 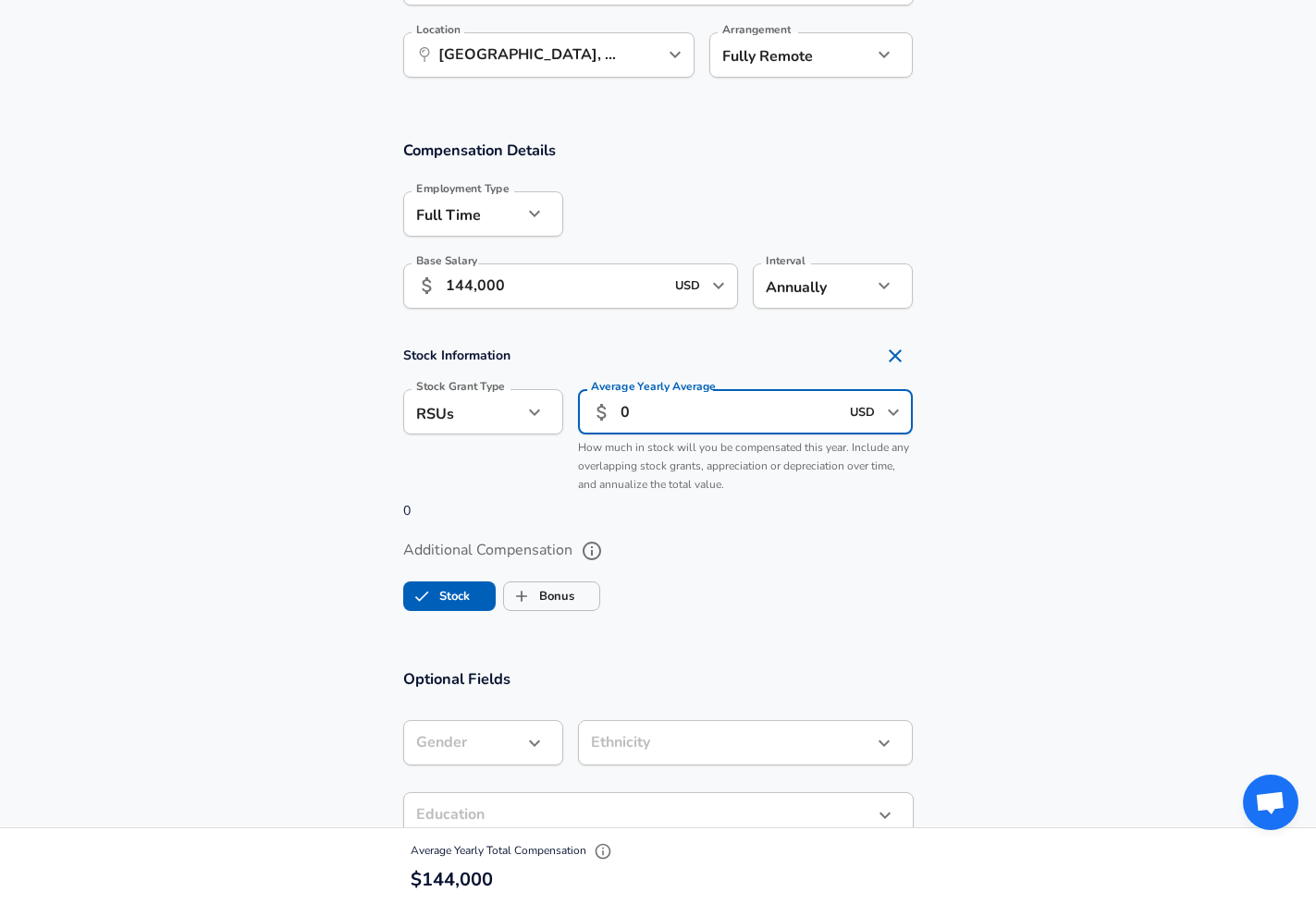 I want to click on span: Bonus, so click(x=522, y=596).